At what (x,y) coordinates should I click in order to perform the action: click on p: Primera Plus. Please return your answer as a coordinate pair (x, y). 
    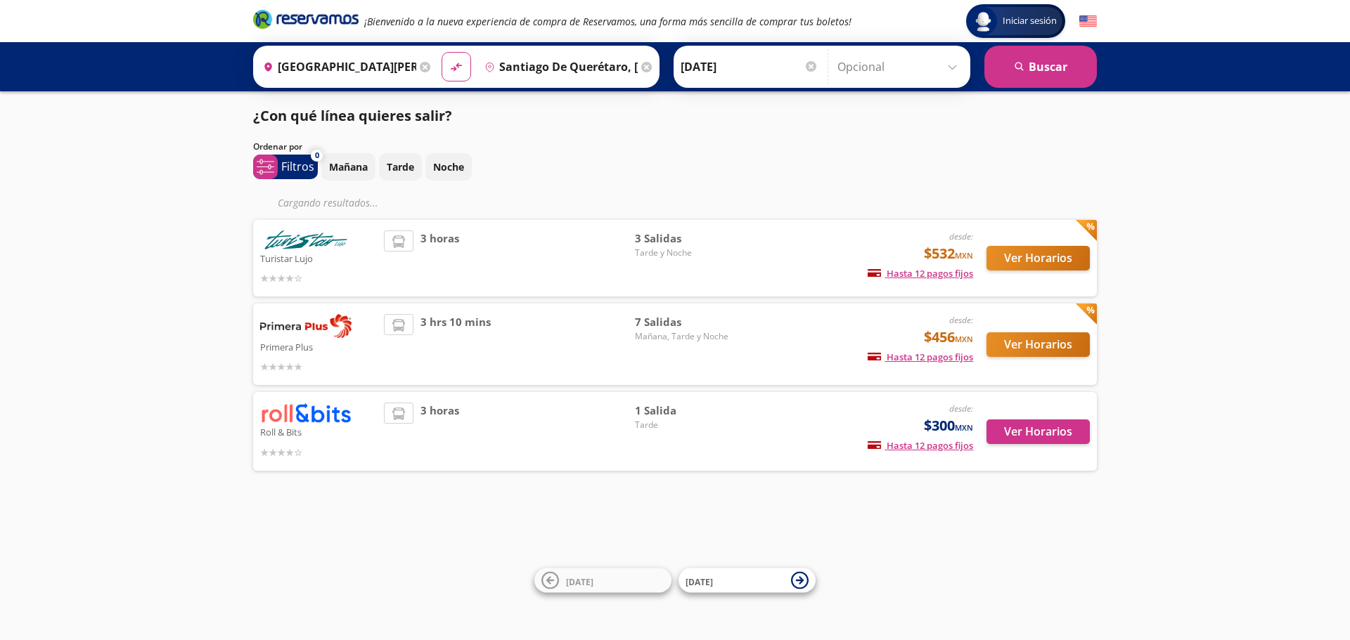
    Looking at the image, I should click on (318, 347).